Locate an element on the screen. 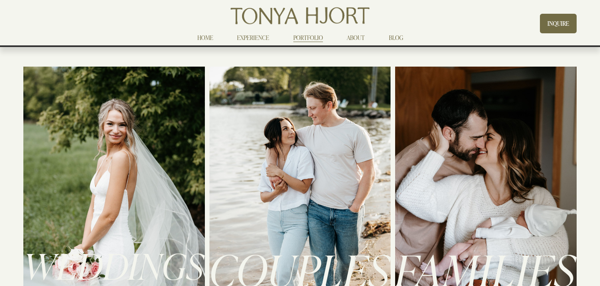 This screenshot has height=286, width=600. a: BLOG is located at coordinates (396, 38).